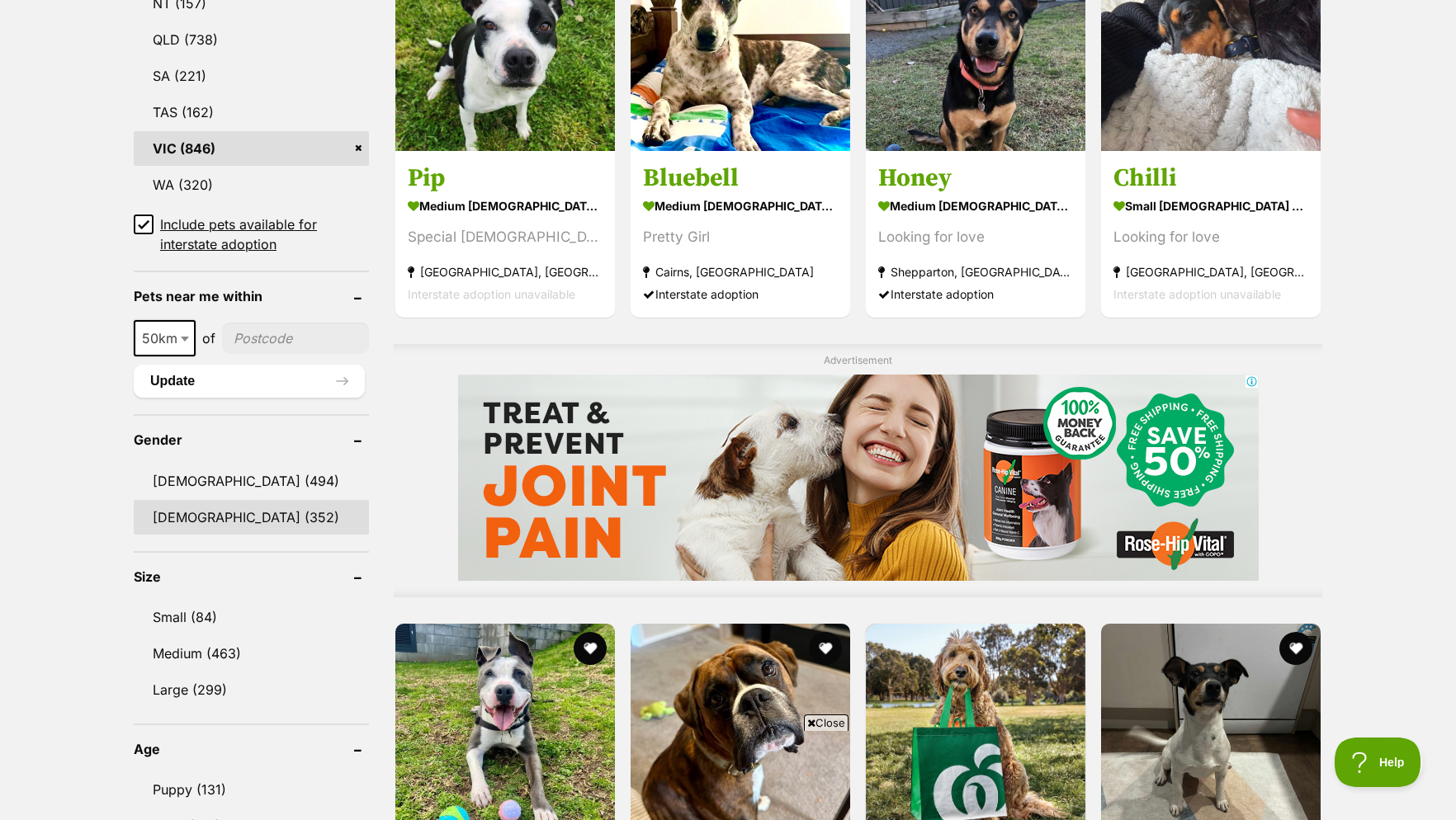 Image resolution: width=1456 pixels, height=820 pixels. What do you see at coordinates (251, 296) in the screenshot?
I see `header: Pets near me within` at bounding box center [251, 296].